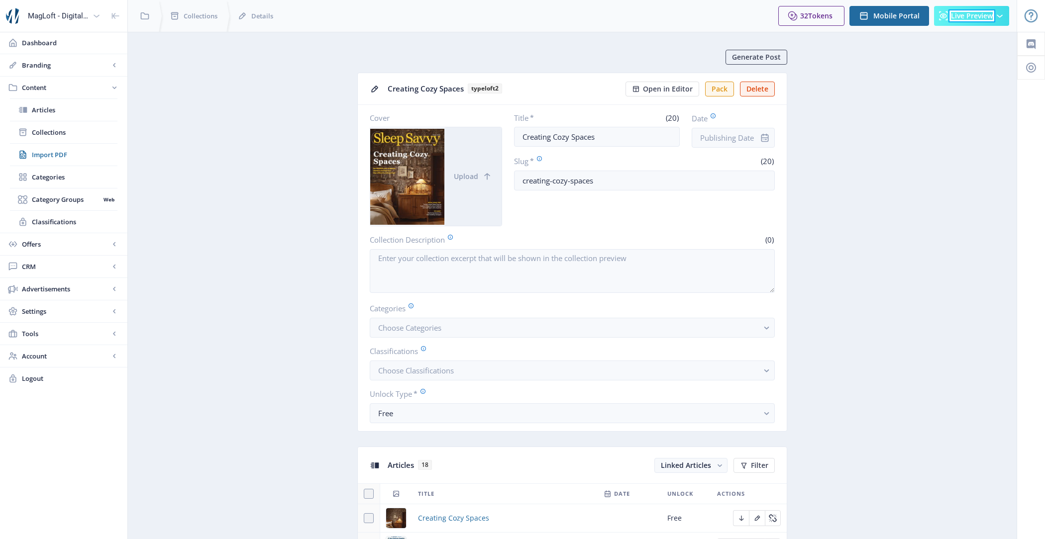  What do you see at coordinates (64, 222) in the screenshot?
I see `a: Classifications` at bounding box center [64, 222].